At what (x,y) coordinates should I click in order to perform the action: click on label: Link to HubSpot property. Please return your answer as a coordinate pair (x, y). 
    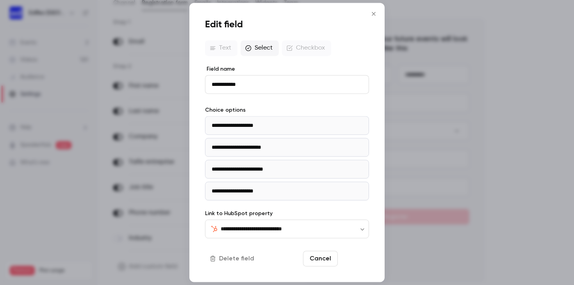
    Looking at the image, I should click on (287, 214).